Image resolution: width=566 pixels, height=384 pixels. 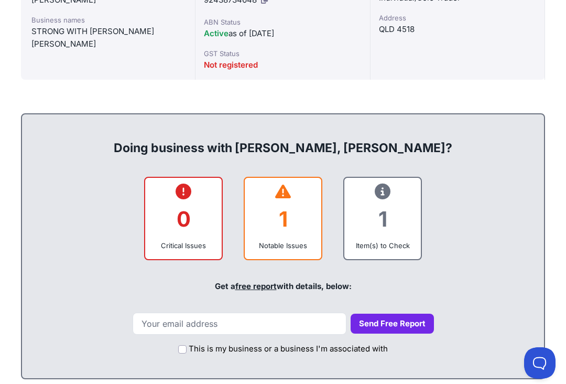 I want to click on div: Business names, so click(x=108, y=20).